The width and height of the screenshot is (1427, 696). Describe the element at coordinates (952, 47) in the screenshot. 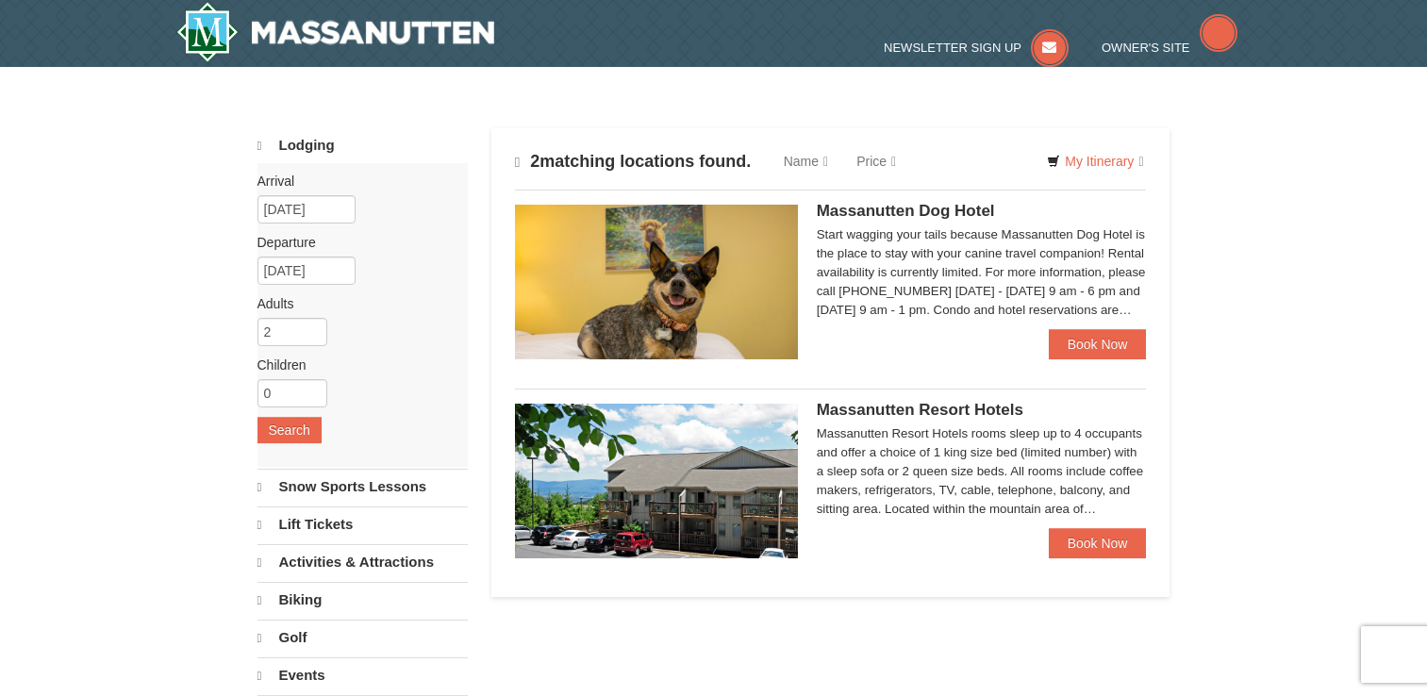

I see `span: Newsletter Sign Up` at that location.